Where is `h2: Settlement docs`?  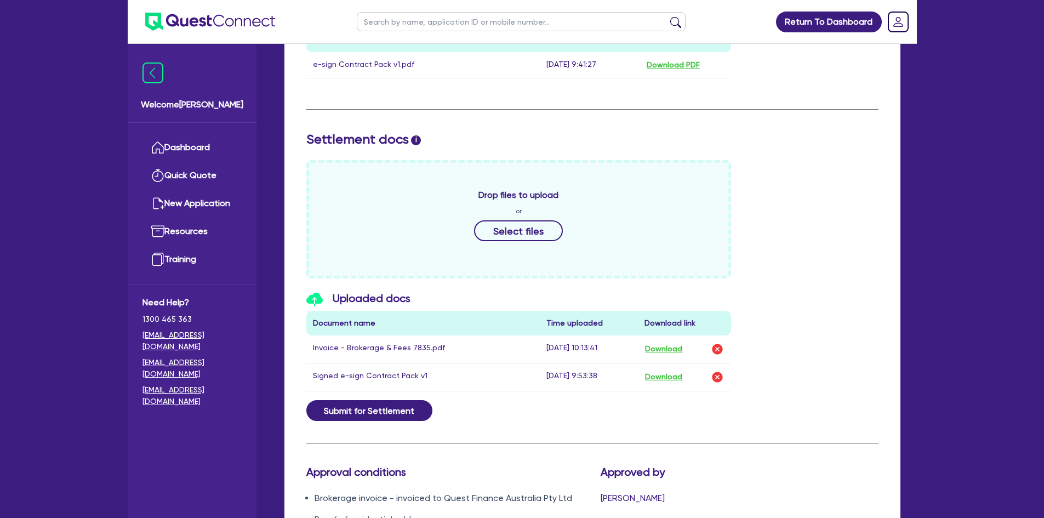 h2: Settlement docs is located at coordinates (592, 139).